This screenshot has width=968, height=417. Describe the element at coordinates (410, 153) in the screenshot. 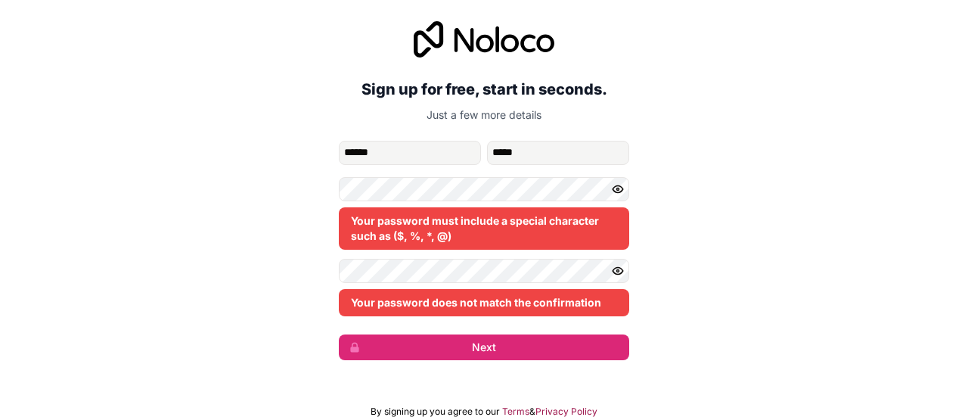

I see `input: given-name` at that location.